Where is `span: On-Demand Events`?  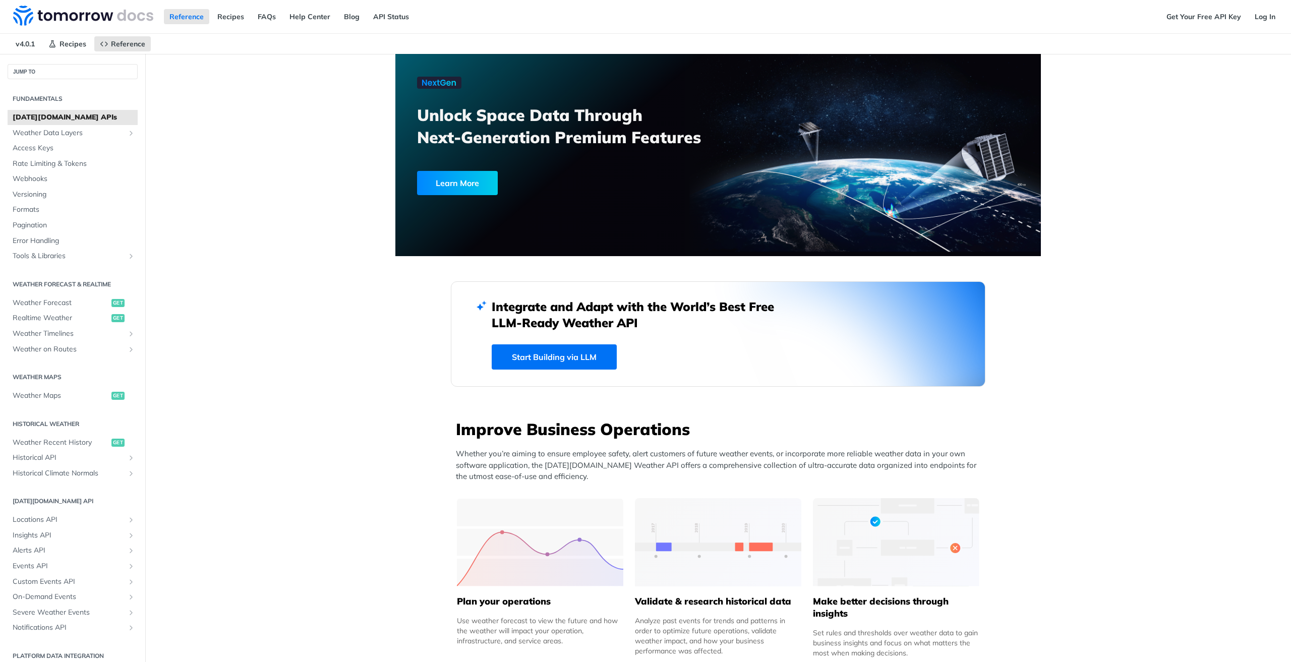
span: On-Demand Events is located at coordinates (69, 597).